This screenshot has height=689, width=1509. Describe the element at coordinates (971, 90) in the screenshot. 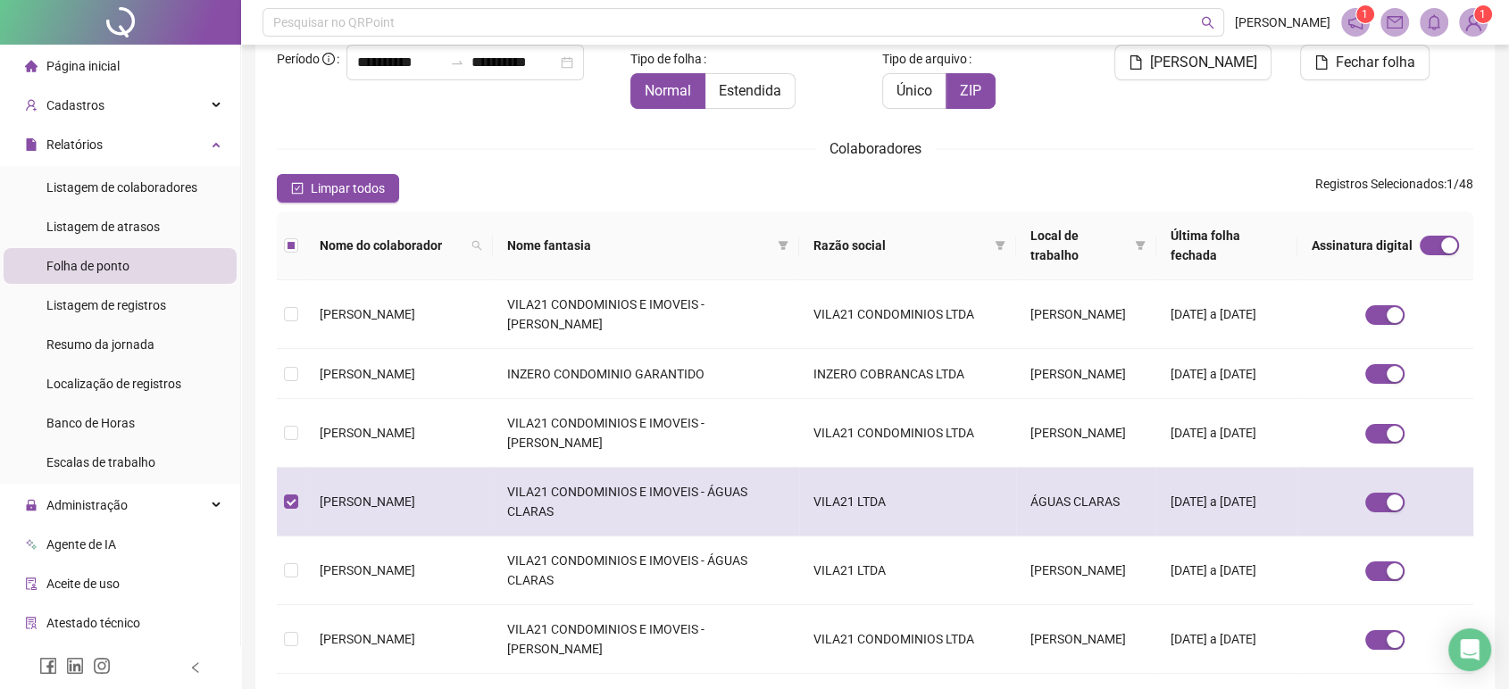

I see `span: ZIP` at that location.